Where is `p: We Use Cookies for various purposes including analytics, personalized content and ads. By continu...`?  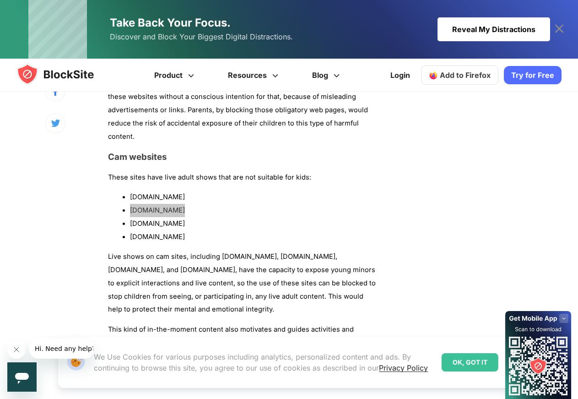
p: We Use Cookies for various purposes including analytics, personalized content and ads. By continu... is located at coordinates (264, 362).